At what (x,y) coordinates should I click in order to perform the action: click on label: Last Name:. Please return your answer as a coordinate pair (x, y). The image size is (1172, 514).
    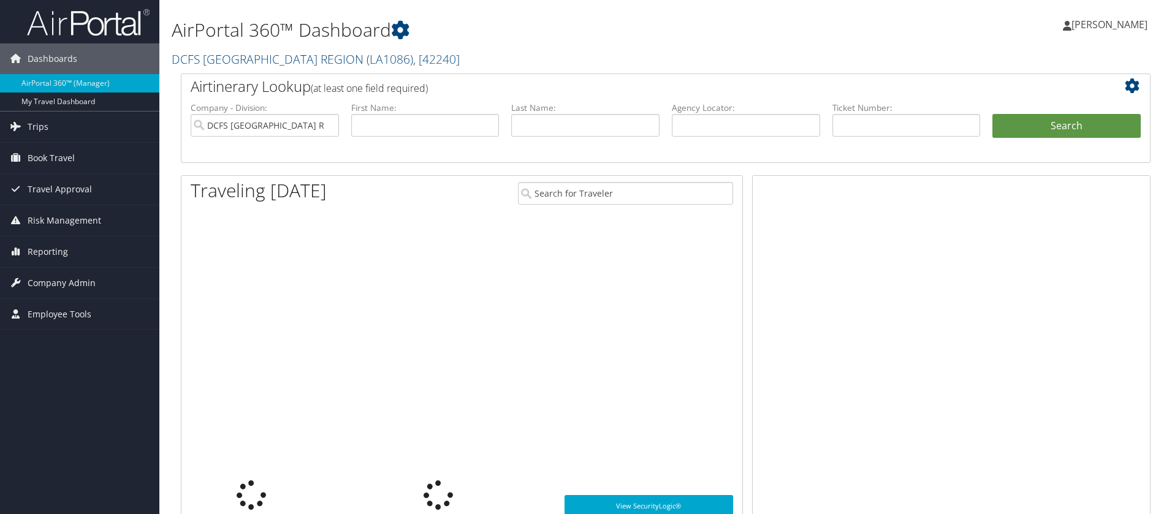
    Looking at the image, I should click on (585, 108).